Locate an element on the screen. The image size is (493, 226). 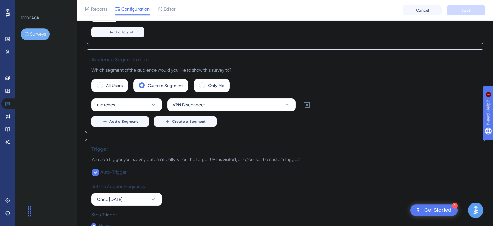
span: matches is located at coordinates (106, 105).